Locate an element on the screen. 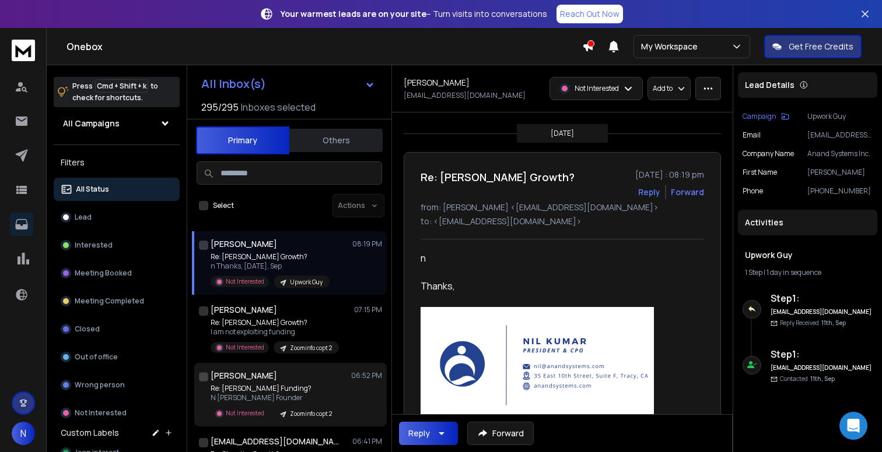 The width and height of the screenshot is (882, 452). p: Interested is located at coordinates (93, 245).